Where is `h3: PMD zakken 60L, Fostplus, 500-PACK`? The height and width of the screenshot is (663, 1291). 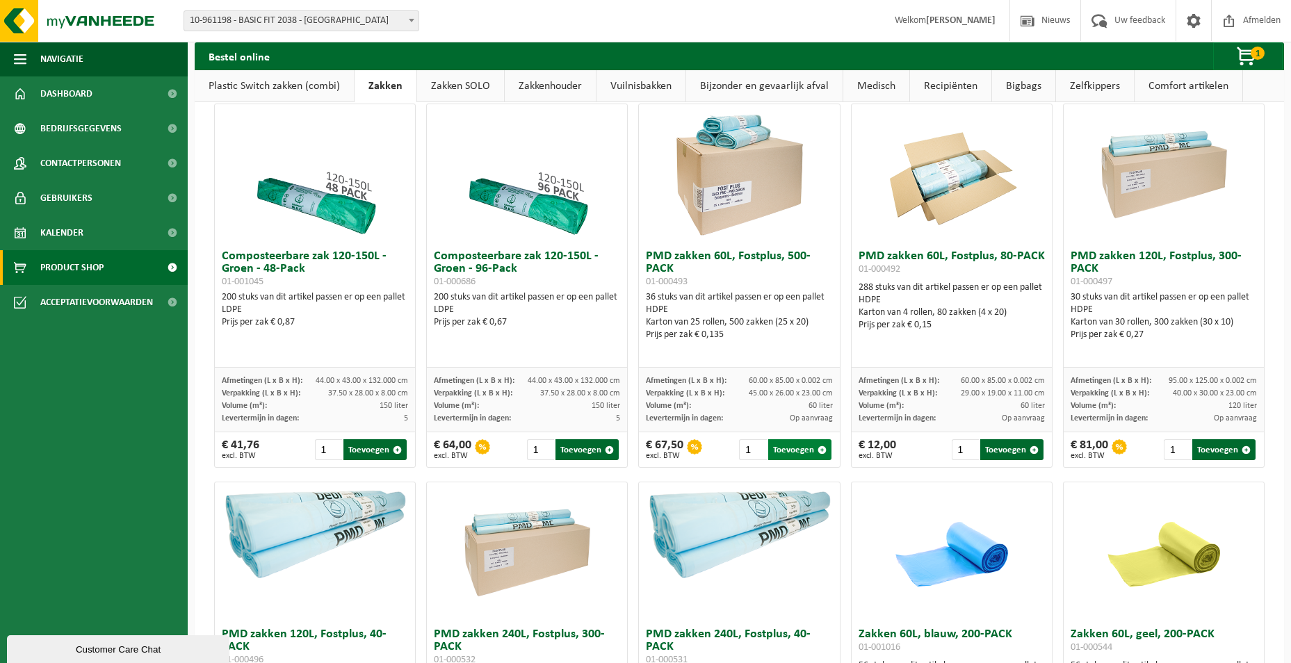 h3: PMD zakken 60L, Fostplus, 500-PACK is located at coordinates (739, 269).